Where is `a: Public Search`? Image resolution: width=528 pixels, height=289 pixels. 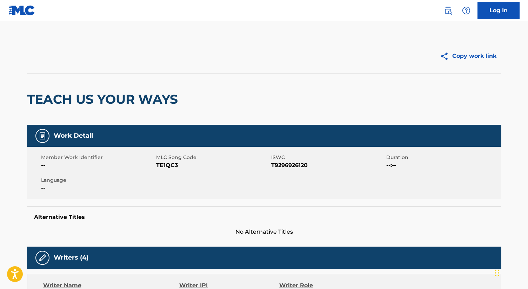
a: Public Search is located at coordinates (448, 11).